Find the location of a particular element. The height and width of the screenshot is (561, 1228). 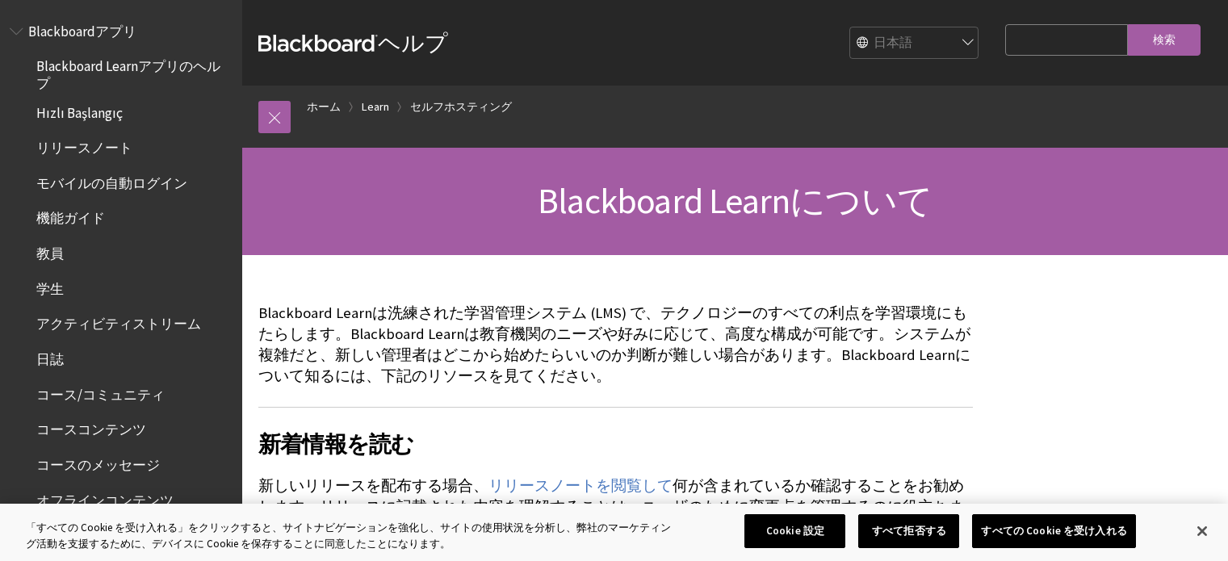

span: アクティビティストリーム is located at coordinates (119, 321).